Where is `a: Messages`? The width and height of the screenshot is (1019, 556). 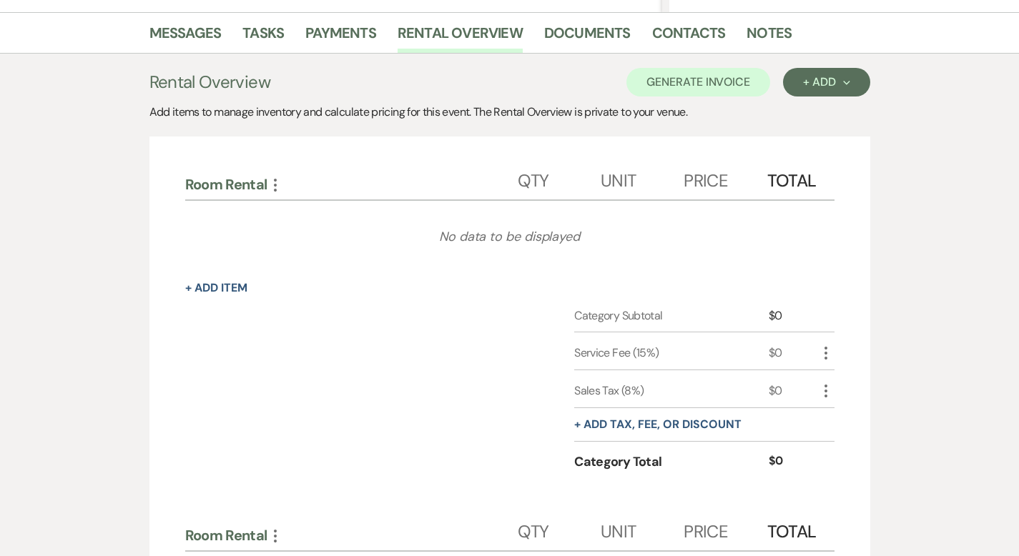 a: Messages is located at coordinates (185, 37).